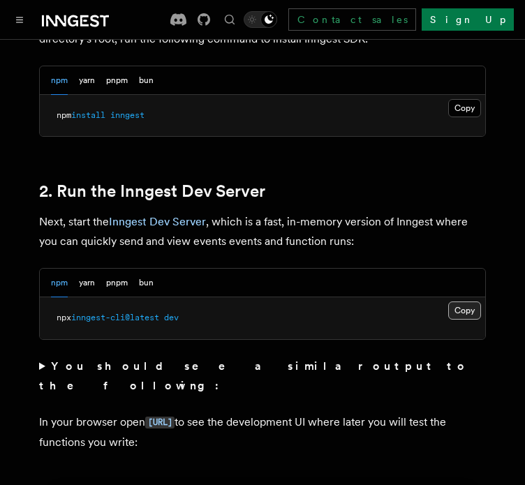 This screenshot has height=485, width=525. I want to click on span: dev, so click(171, 317).